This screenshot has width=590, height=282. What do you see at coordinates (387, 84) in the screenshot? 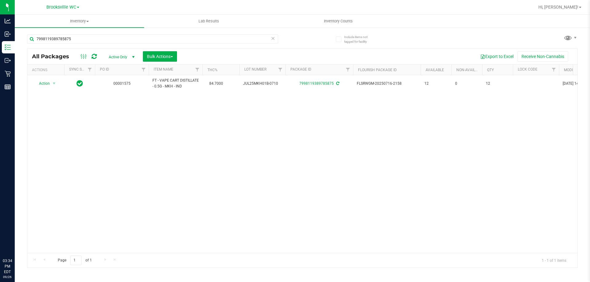
I see `span: FLSRWGM-20250716-2158` at bounding box center [387, 84].